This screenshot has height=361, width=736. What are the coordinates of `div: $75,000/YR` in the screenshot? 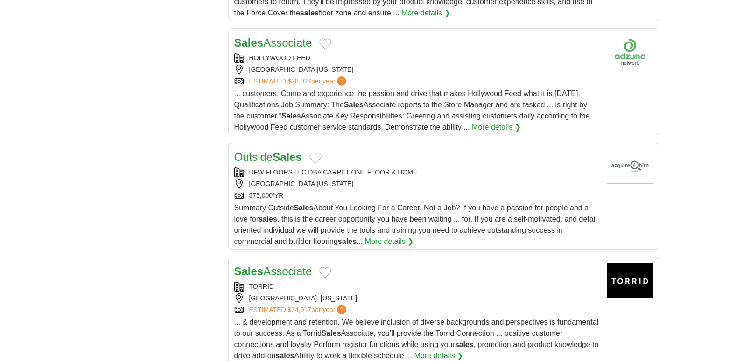 It's located at (417, 196).